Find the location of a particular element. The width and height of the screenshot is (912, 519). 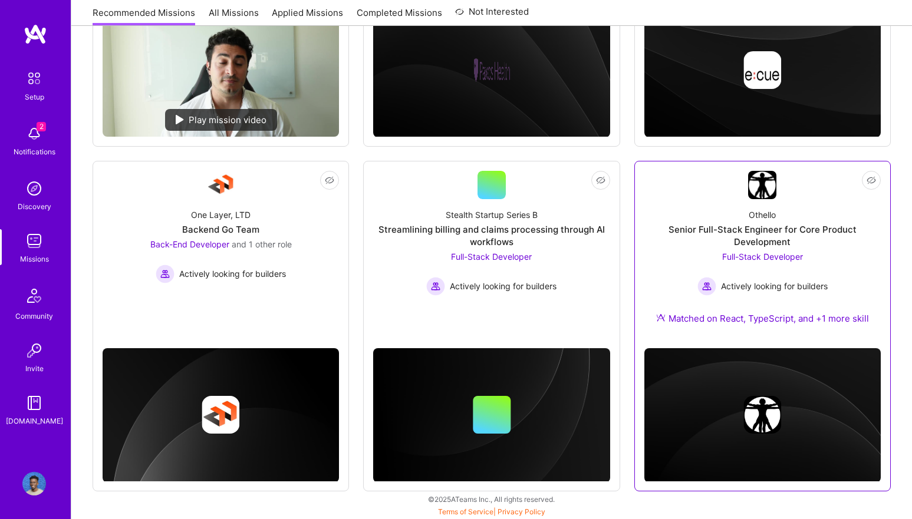

span: 2 is located at coordinates (41, 127).